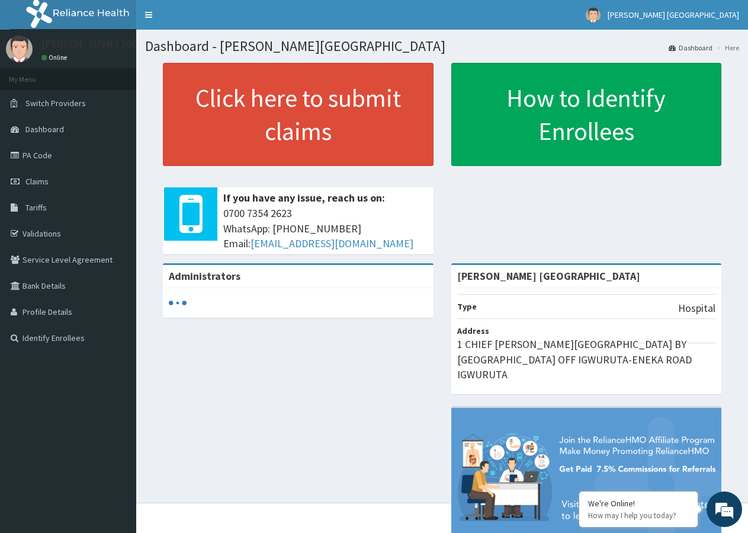 The width and height of the screenshot is (748, 533). I want to click on a: How to Identify Enrollees, so click(587, 114).